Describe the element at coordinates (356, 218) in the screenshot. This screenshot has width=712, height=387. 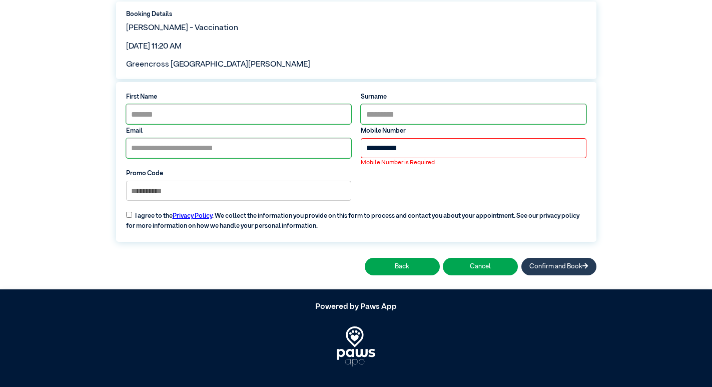
I see `label: I agree to the . We collect the information you provide on this form to process and contact you a...` at that location.